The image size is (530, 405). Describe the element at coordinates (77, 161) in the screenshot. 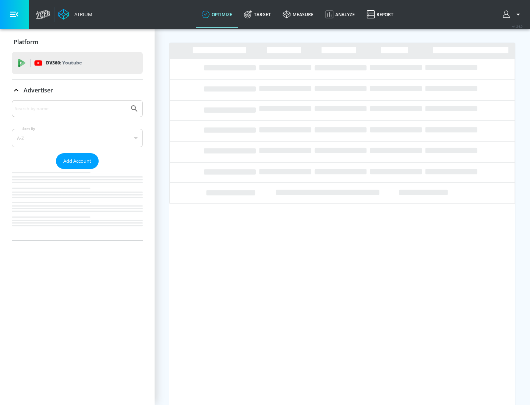

I see `span: Add Account` at that location.